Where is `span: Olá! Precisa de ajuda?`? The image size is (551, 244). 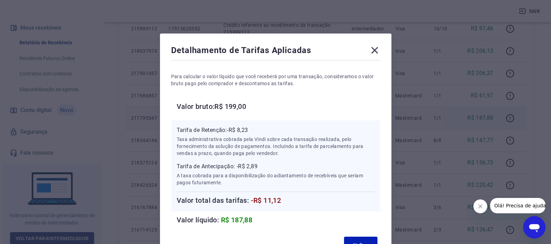 span: Olá! Precisa de ajuda? is located at coordinates (31, 8).